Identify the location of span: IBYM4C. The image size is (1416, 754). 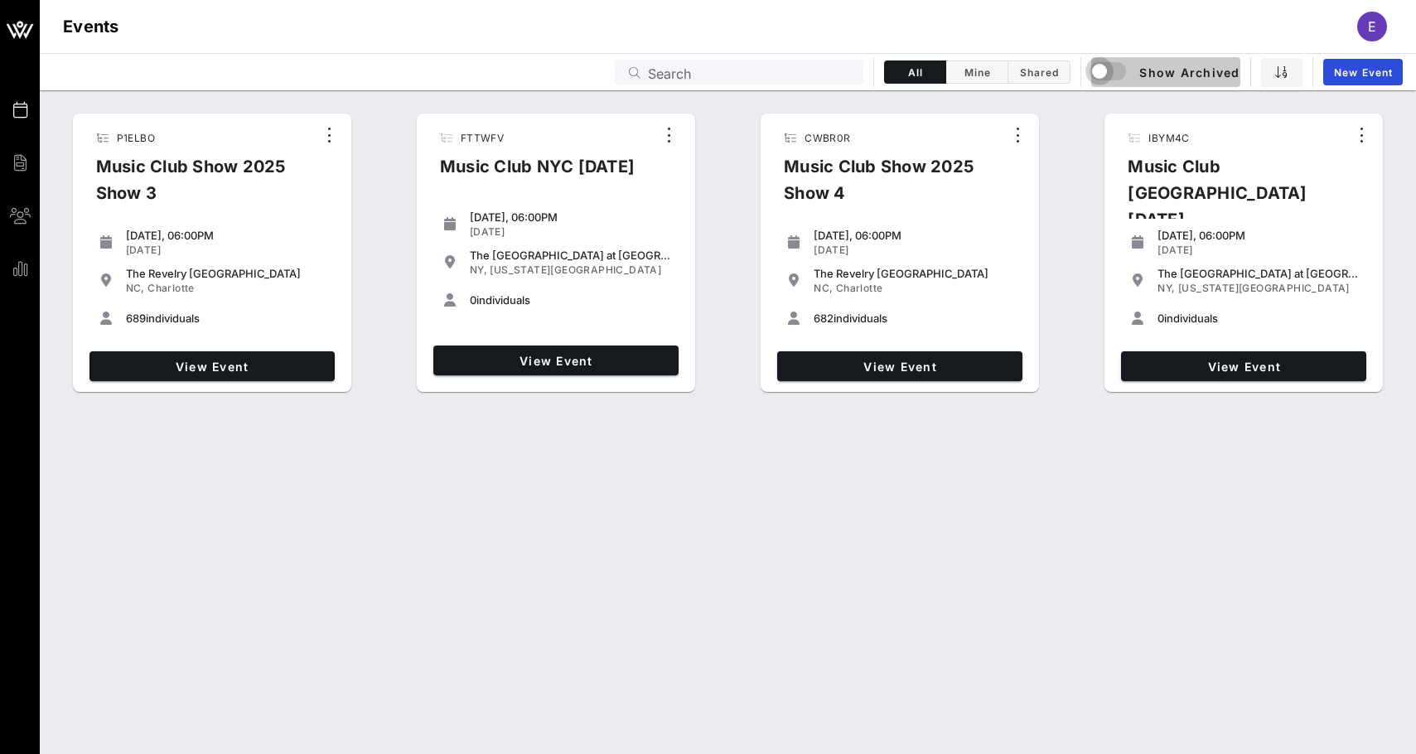
(1168, 138).